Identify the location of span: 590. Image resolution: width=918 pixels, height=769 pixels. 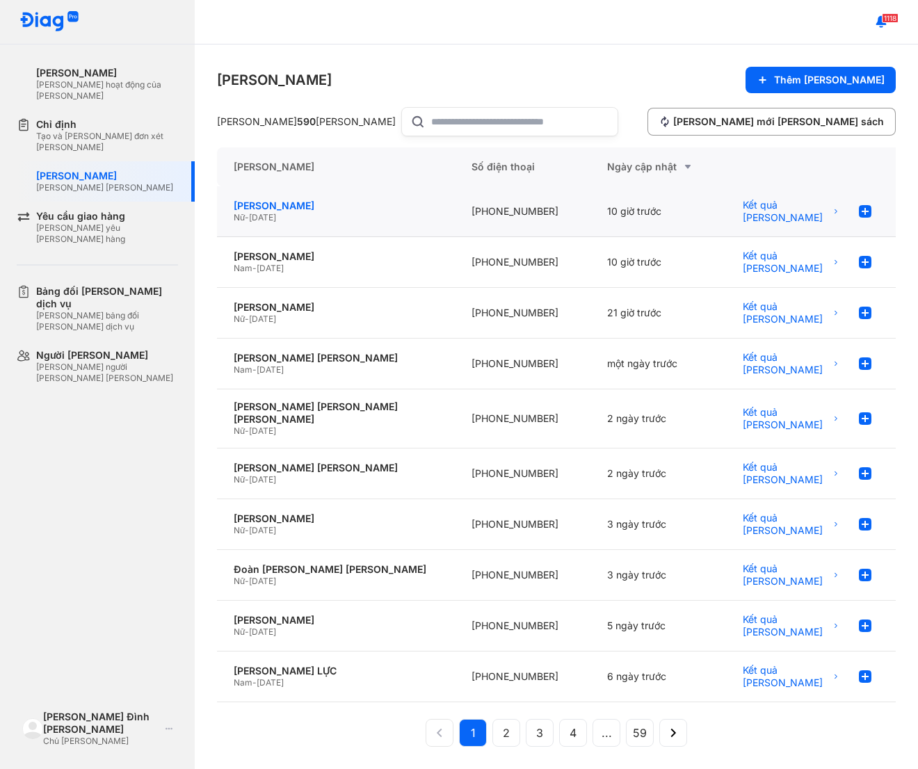
(306, 121).